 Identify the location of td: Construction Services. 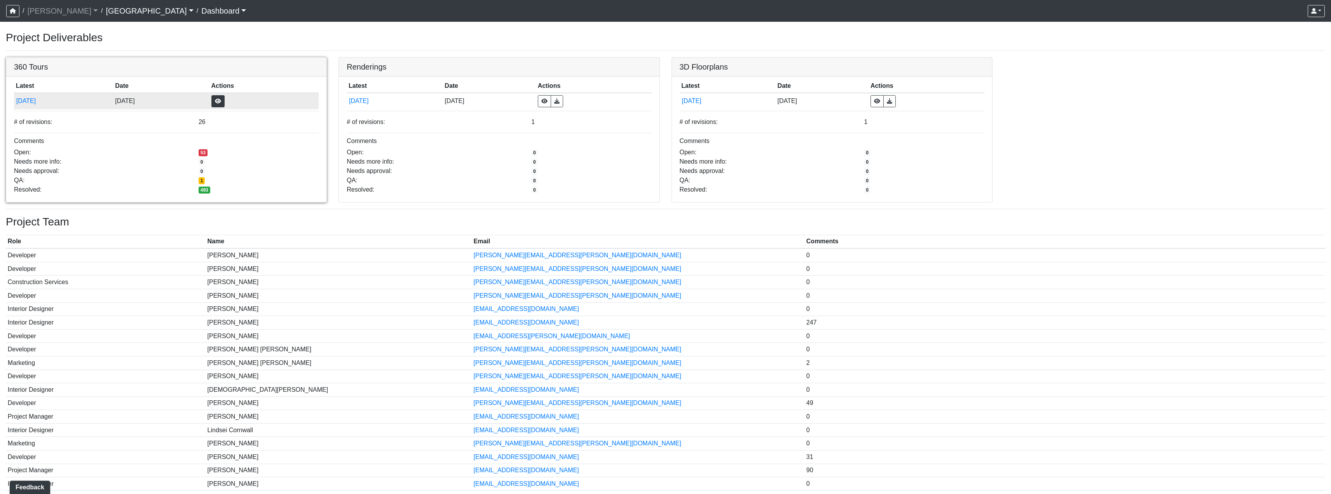
(106, 282).